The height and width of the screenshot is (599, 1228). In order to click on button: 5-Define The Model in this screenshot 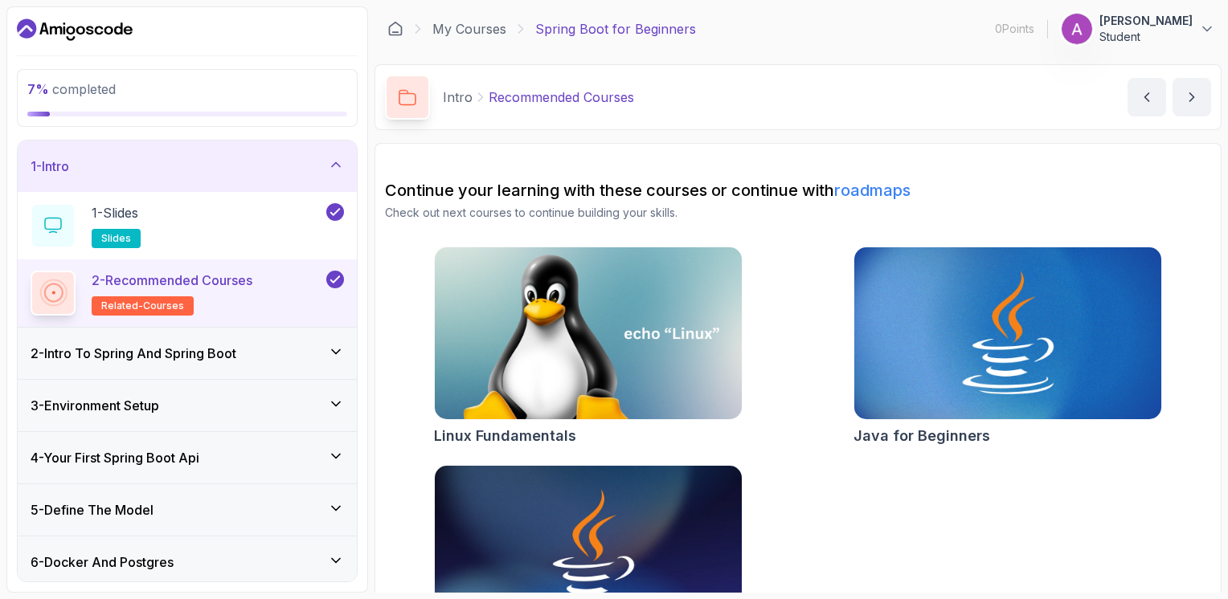, I will do `click(187, 510)`.